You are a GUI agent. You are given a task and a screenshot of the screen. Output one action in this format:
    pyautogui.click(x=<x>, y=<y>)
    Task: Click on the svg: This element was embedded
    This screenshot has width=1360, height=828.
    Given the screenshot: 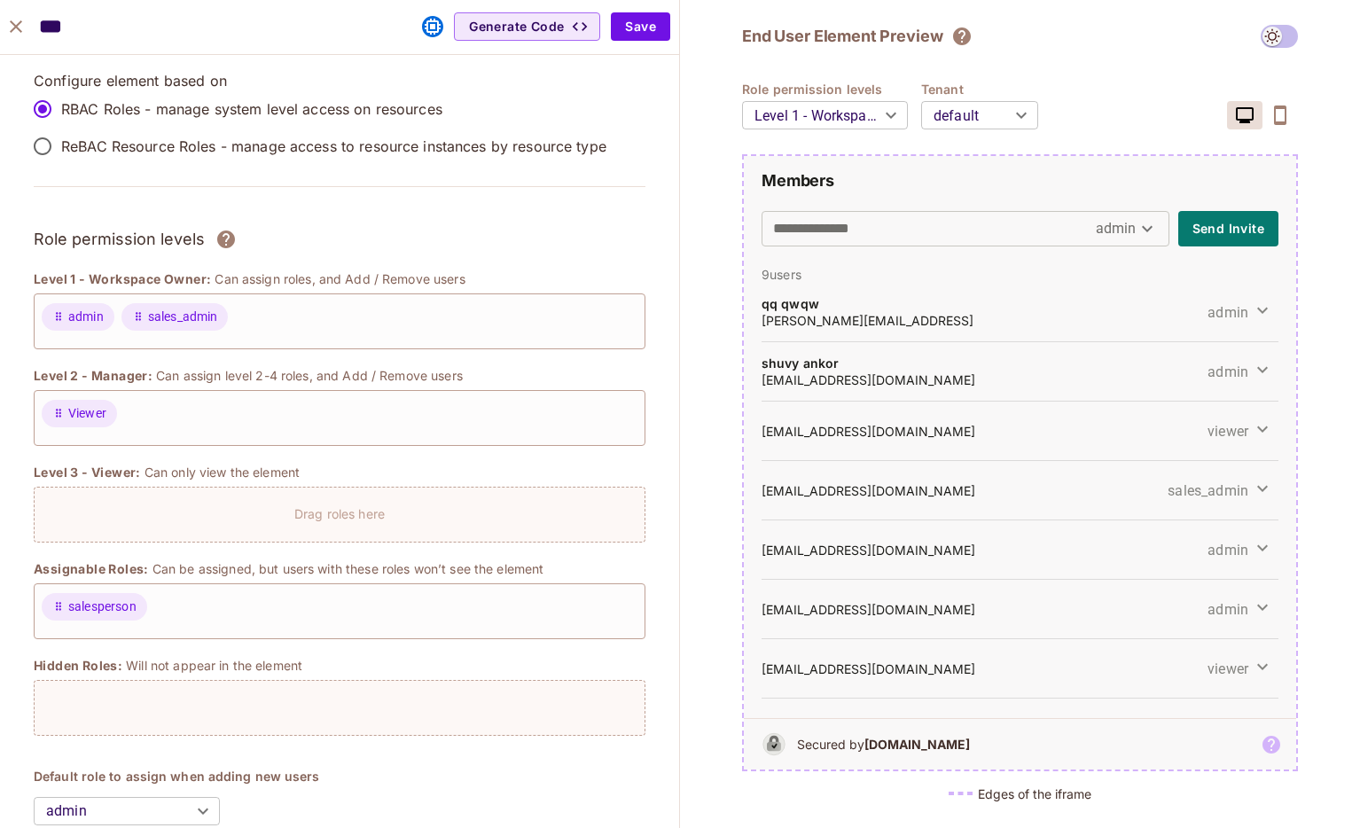 What is the action you would take?
    pyautogui.click(x=433, y=27)
    